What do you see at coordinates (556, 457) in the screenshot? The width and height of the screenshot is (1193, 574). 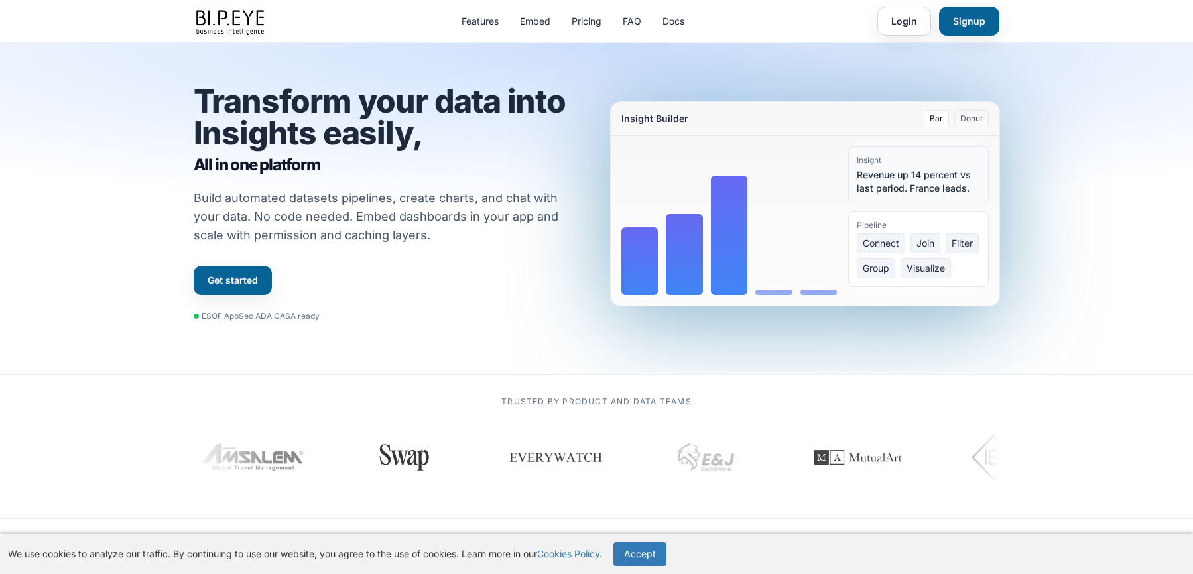 I see `img: Everywatch` at bounding box center [556, 457].